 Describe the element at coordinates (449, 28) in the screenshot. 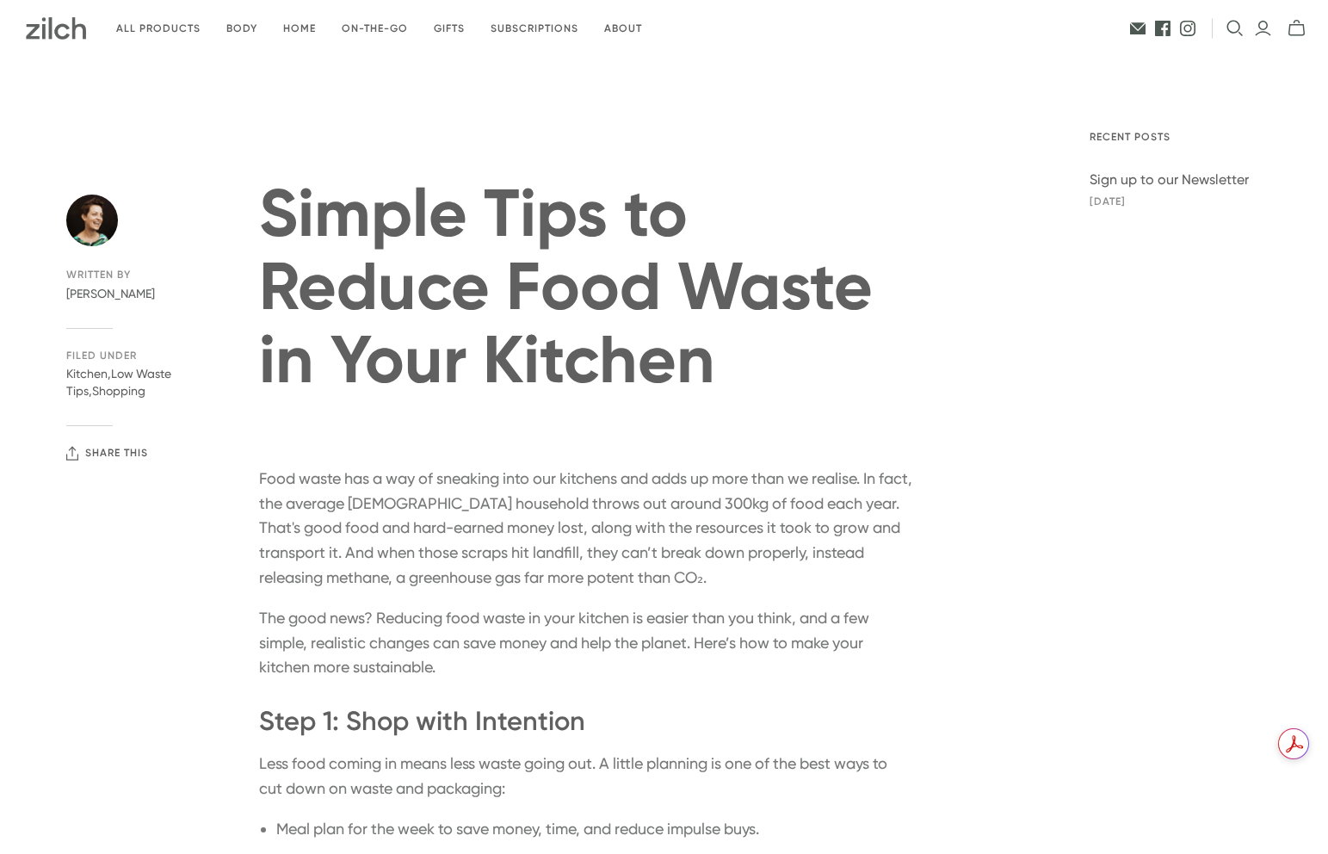

I see `a: Gifts` at that location.